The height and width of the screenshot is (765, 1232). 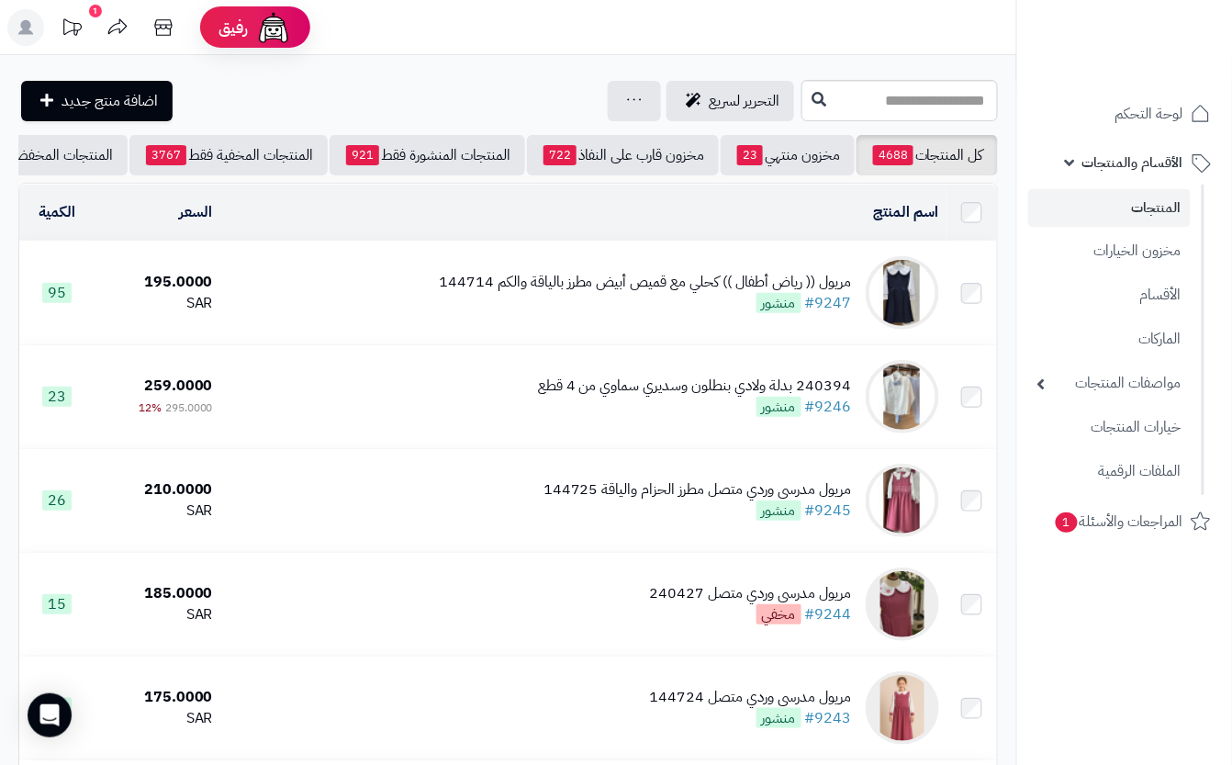 I want to click on a: مخزون منتهي23, so click(x=788, y=155).